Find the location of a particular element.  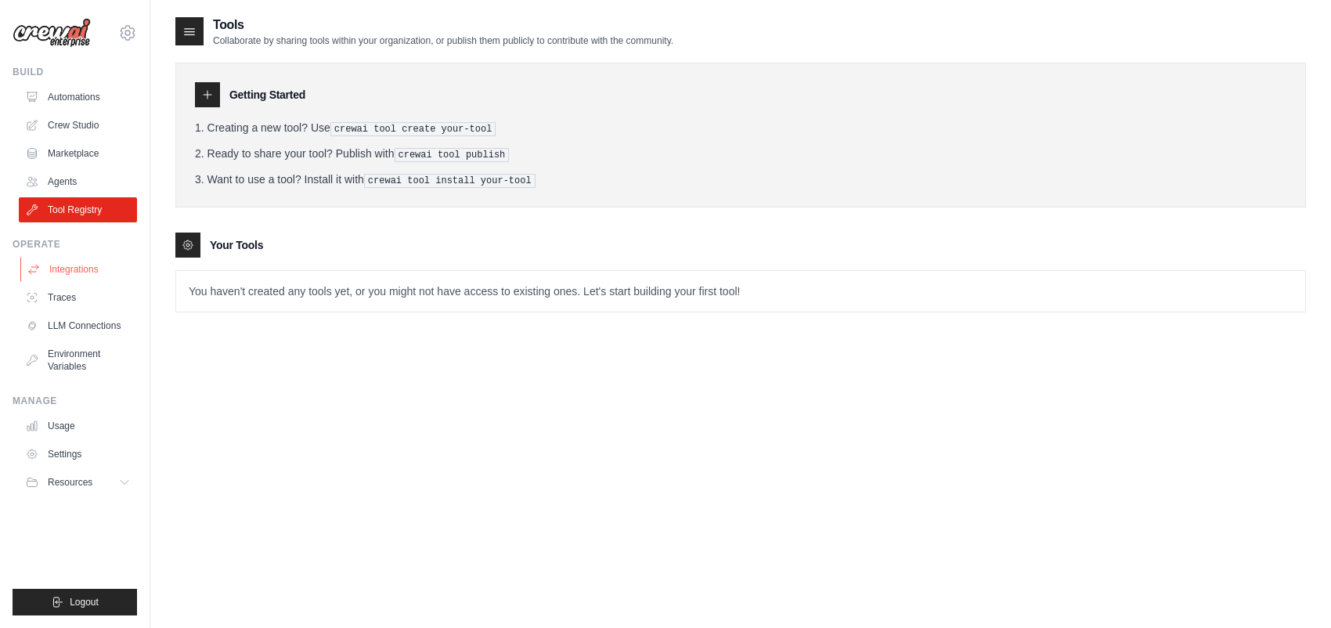

div: Manage is located at coordinates (74, 401).